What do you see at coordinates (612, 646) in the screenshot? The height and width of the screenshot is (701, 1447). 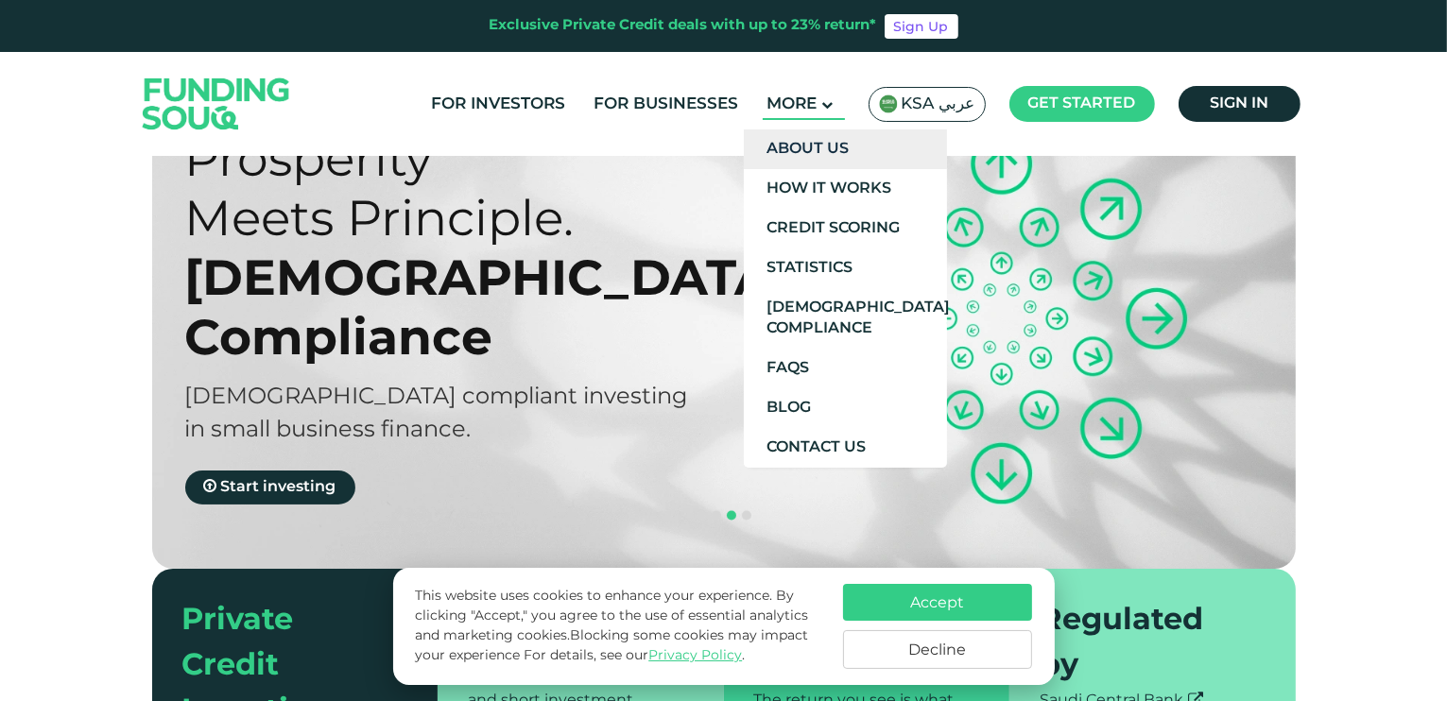 I see `span: Blocking some cookies may impact your experience` at bounding box center [612, 646].